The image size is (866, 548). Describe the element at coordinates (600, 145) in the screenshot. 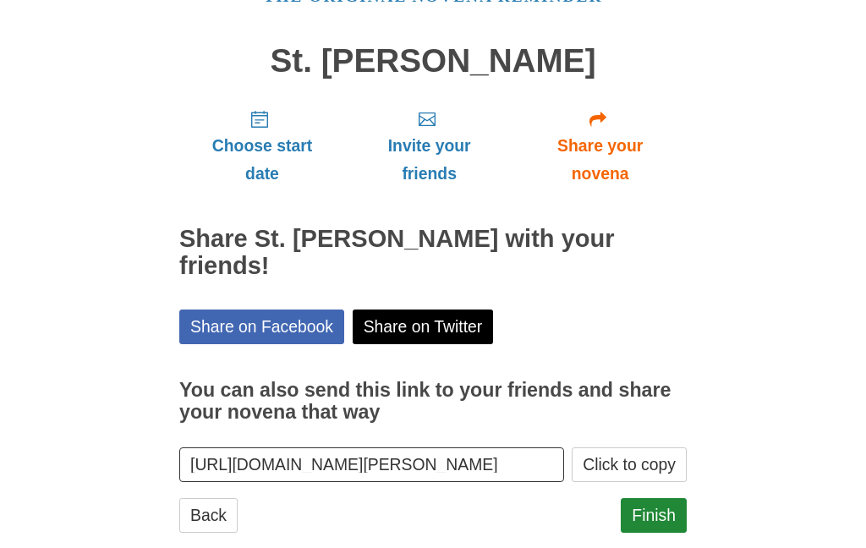

I see `a: Share your novena` at that location.